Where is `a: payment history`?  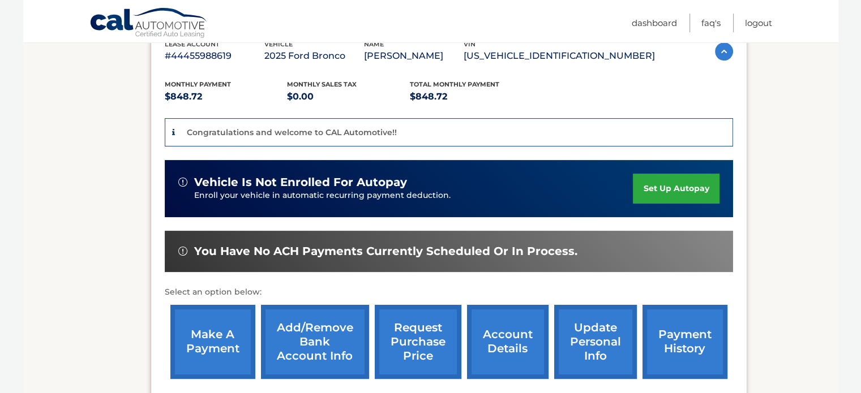
a: payment history is located at coordinates (685, 342).